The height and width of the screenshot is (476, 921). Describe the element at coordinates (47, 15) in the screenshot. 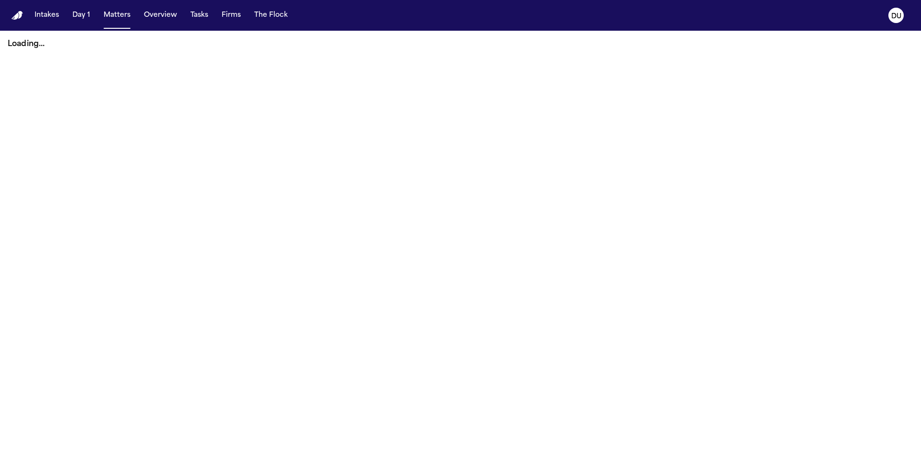

I see `a: Intakes` at that location.